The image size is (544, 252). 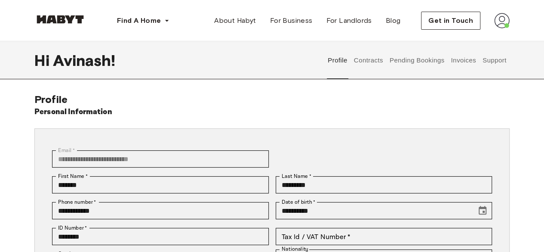 I want to click on label: Date of birth, so click(x=299, y=202).